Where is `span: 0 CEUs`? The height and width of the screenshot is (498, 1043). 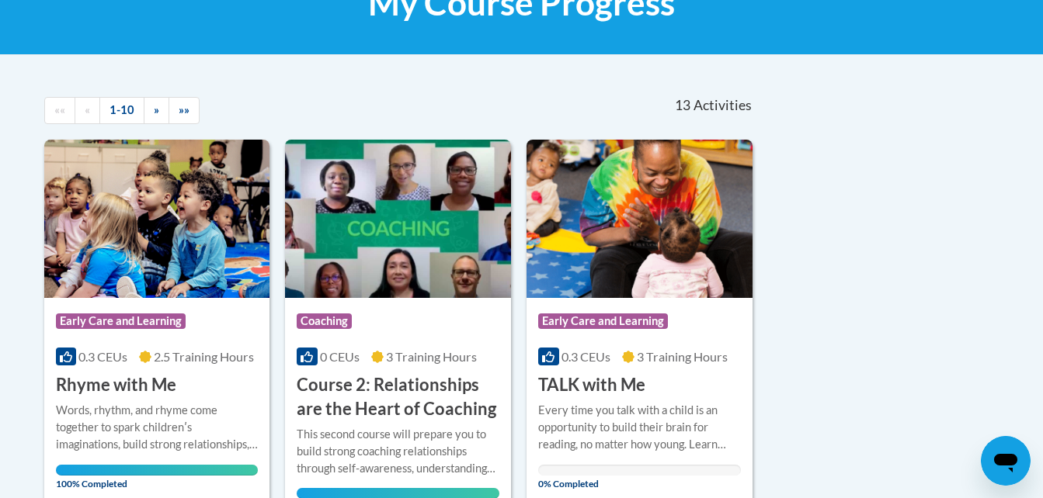 span: 0 CEUs is located at coordinates (339, 356).